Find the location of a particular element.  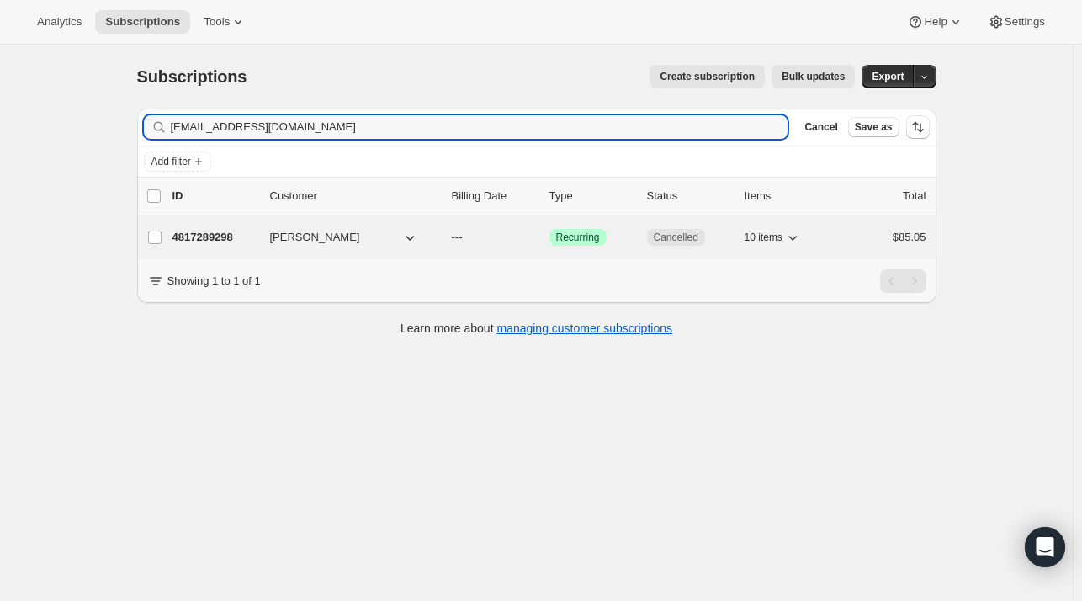

button: Export is located at coordinates (888, 77).